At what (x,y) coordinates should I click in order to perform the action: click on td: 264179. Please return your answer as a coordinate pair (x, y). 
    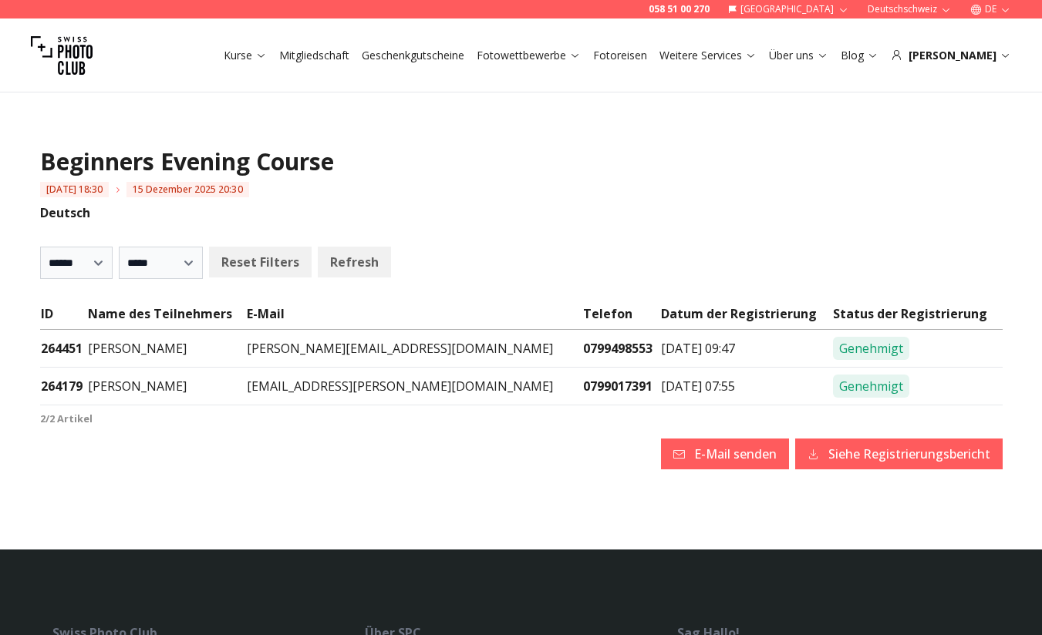
    Looking at the image, I should click on (63, 386).